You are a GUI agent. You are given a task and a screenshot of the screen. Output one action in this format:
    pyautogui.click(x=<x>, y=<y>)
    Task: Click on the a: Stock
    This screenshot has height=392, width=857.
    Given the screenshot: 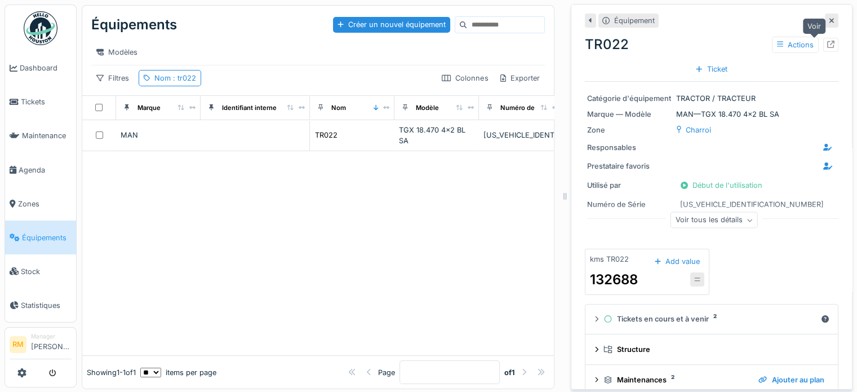 What is the action you would take?
    pyautogui.click(x=41, y=271)
    